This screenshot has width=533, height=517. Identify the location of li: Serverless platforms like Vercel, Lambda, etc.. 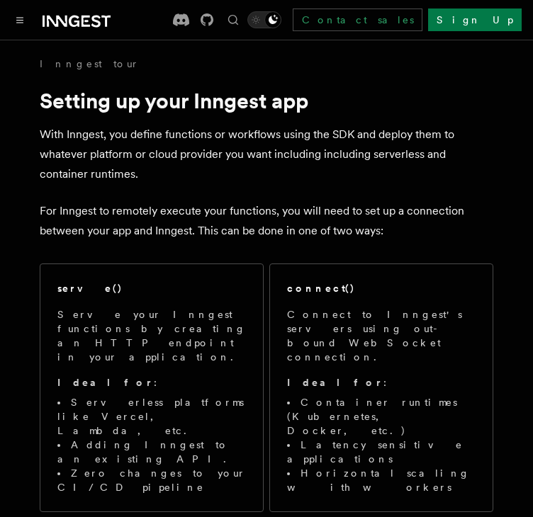
(152, 417).